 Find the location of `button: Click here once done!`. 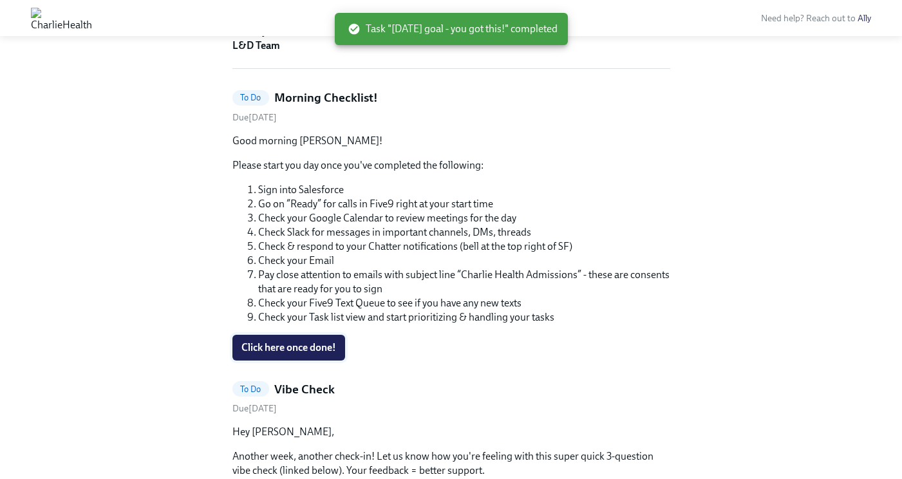

button: Click here once done! is located at coordinates (288, 348).